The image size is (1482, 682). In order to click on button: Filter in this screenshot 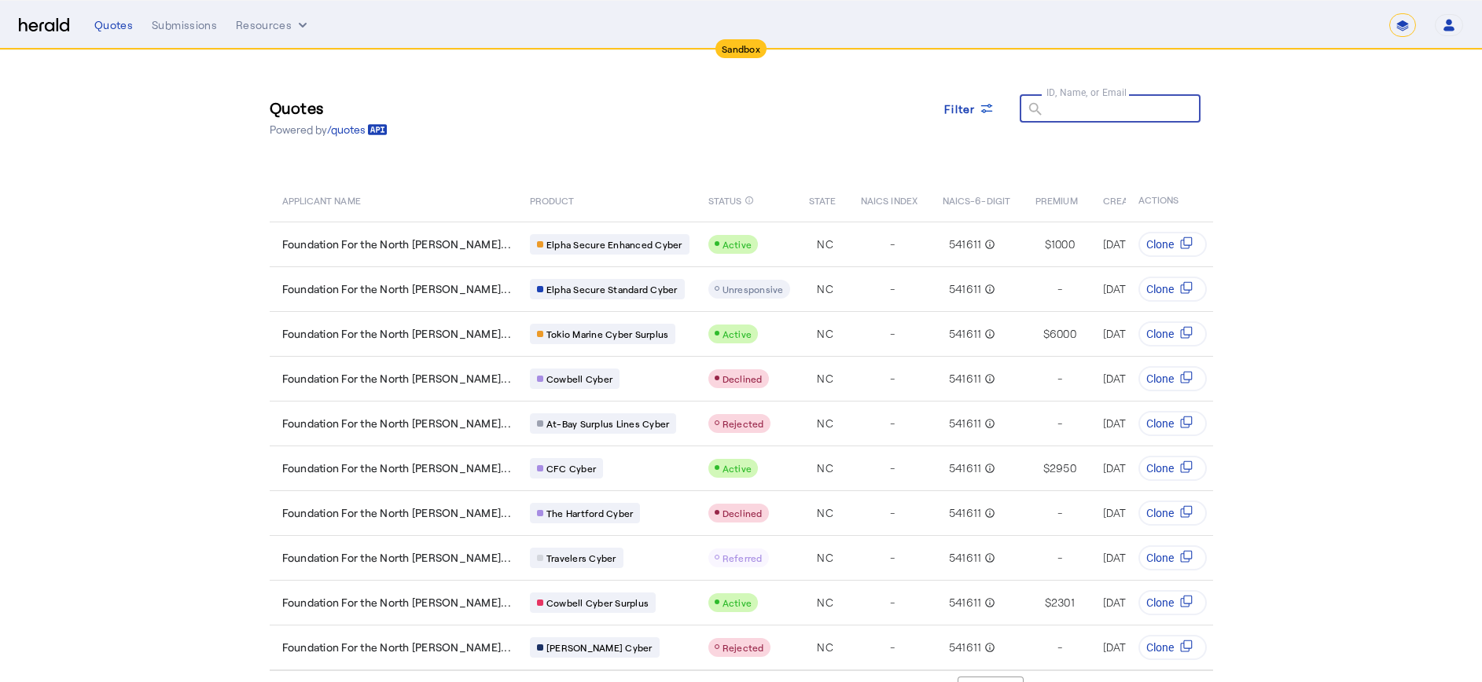, I will do `click(969, 108)`.